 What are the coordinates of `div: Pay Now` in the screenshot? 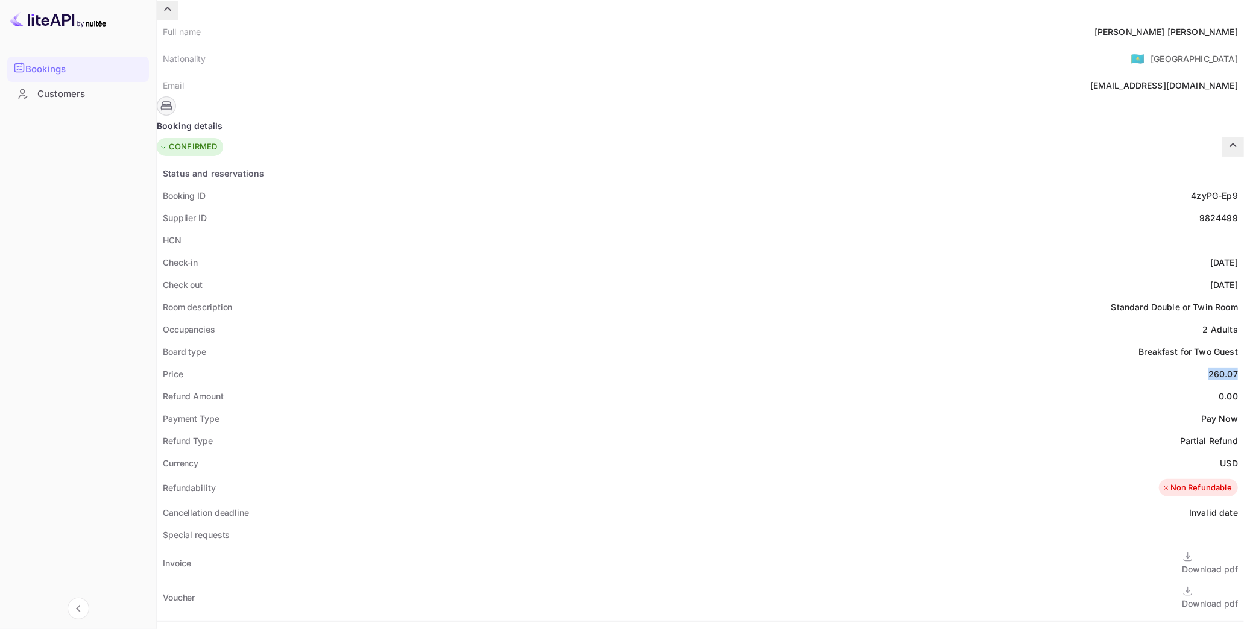 It's located at (1219, 418).